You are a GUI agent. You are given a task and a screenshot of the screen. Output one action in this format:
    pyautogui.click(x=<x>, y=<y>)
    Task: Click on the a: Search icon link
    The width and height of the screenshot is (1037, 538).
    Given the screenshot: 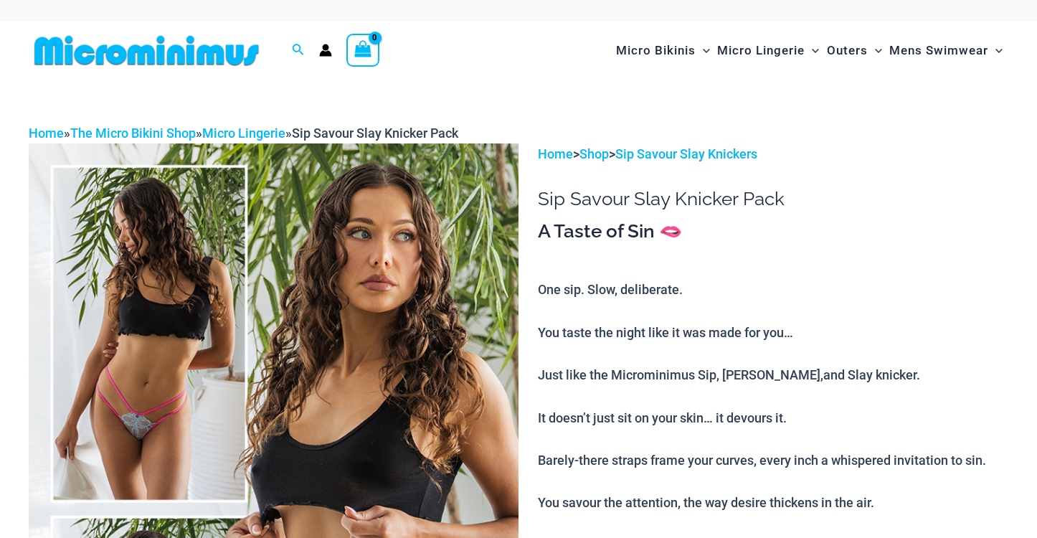 What is the action you would take?
    pyautogui.click(x=298, y=50)
    